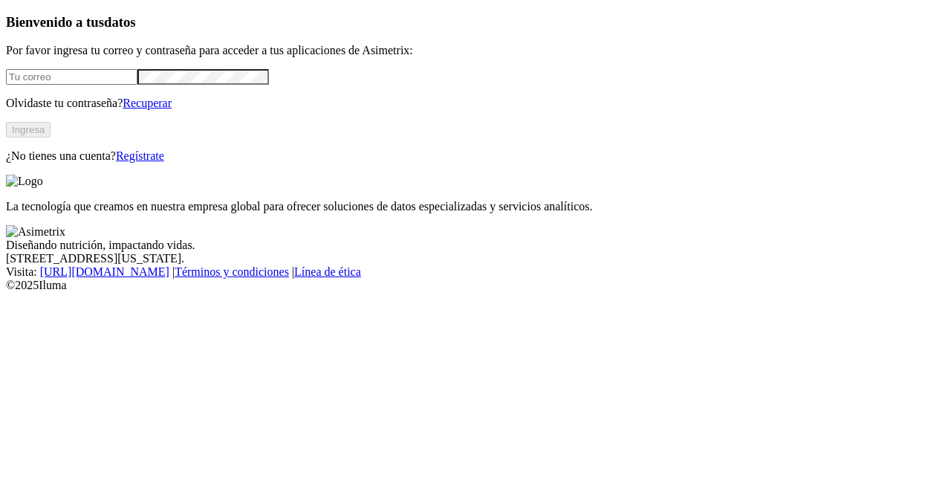 Image resolution: width=945 pixels, height=501 pixels. Describe the element at coordinates (472, 245) in the screenshot. I see `div: Diseñando nutrición, impactando vidas.` at that location.